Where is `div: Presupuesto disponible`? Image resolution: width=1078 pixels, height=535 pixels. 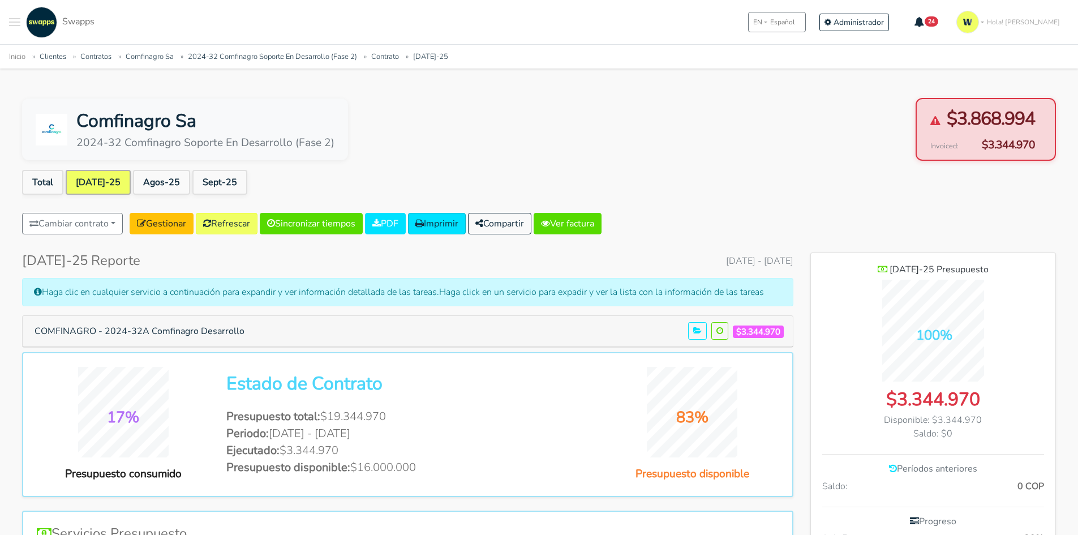 div: Presupuesto disponible is located at coordinates (692, 474).